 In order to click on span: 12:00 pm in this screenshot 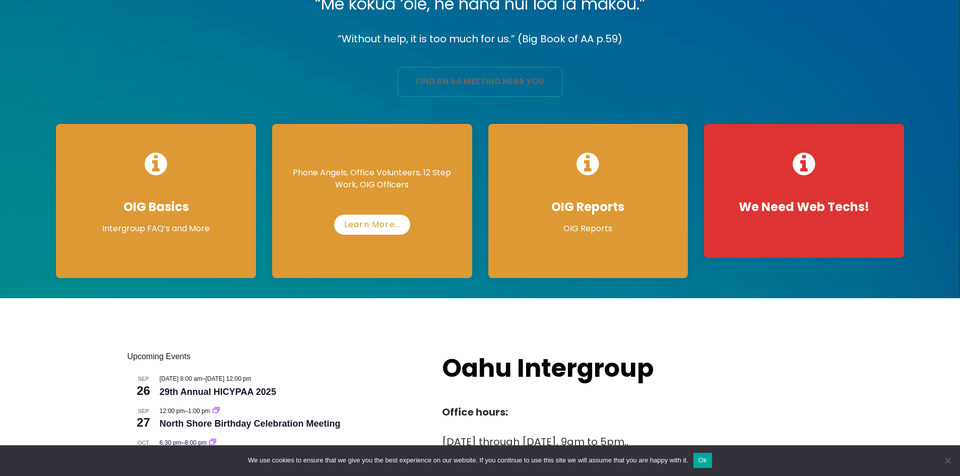, I will do `click(172, 411)`.